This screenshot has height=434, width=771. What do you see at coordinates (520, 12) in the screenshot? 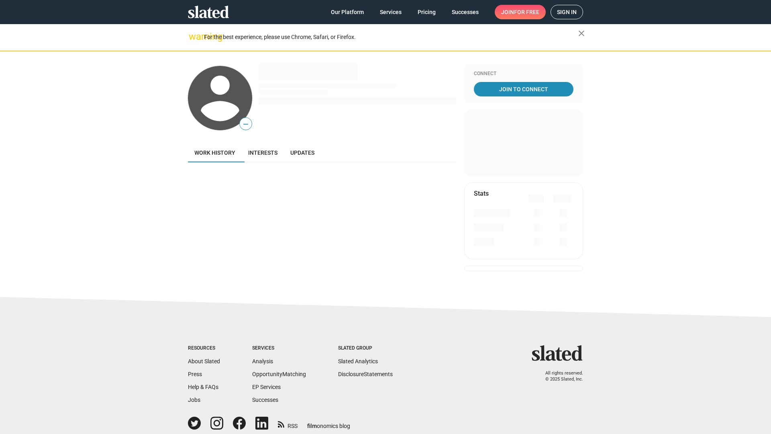
I see `a: Joinfor free` at bounding box center [520, 12].